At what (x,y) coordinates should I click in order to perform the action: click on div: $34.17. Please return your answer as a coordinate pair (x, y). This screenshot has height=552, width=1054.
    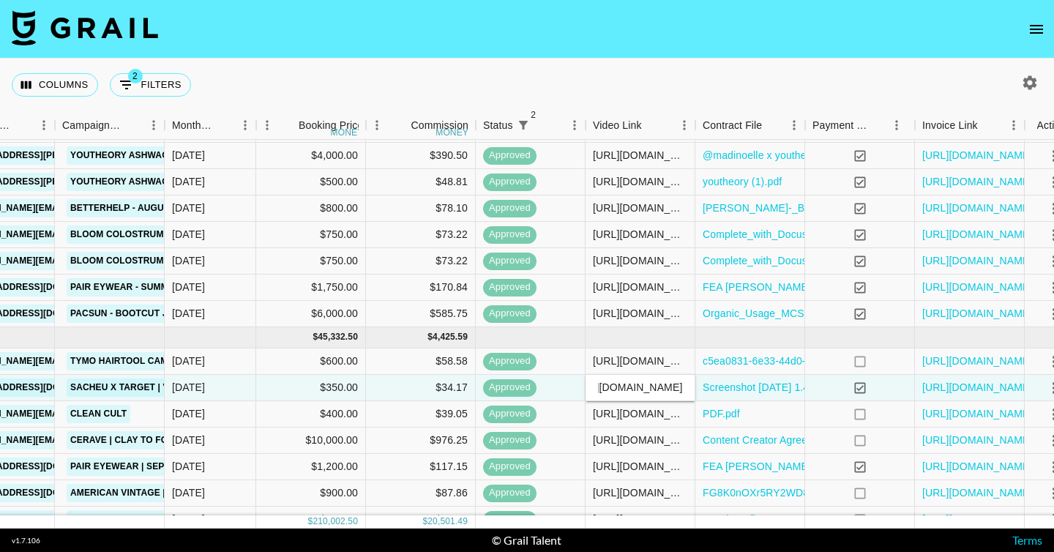
    Looking at the image, I should click on (421, 388).